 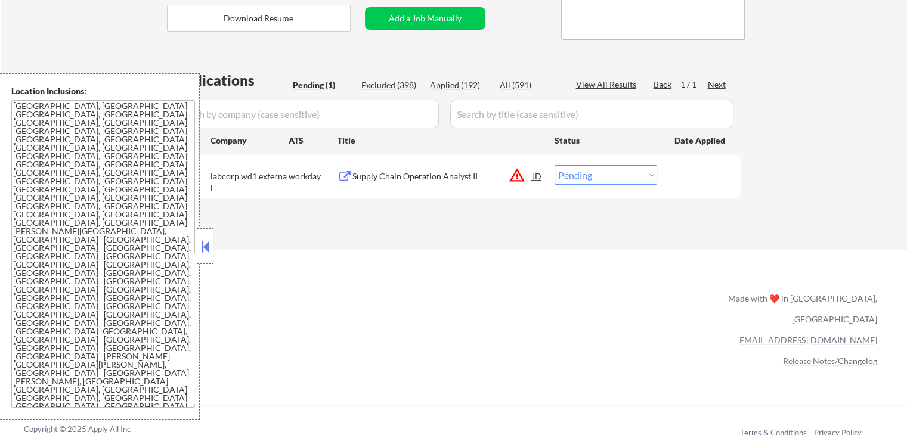 What do you see at coordinates (249, 141) in the screenshot?
I see `div: Company` at bounding box center [249, 141].